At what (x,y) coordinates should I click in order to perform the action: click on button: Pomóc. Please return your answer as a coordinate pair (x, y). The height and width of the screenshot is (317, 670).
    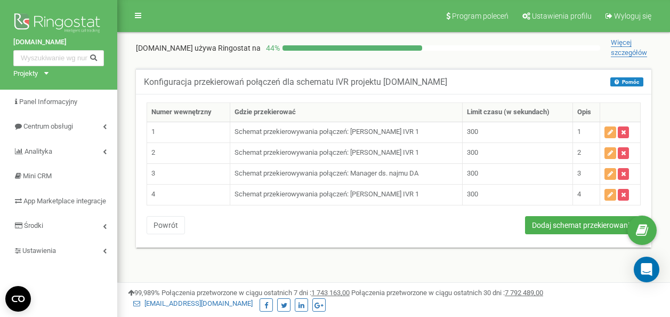
    Looking at the image, I should click on (627, 82).